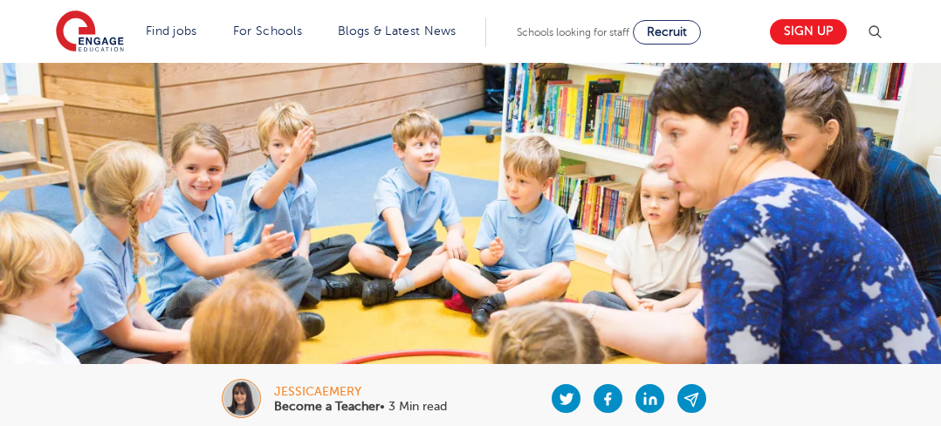  I want to click on a: Sign up, so click(809, 31).